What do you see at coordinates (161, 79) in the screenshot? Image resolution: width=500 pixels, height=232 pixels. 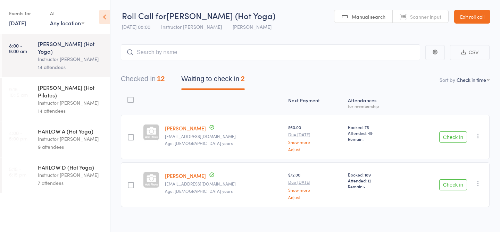 I see `div: 12` at bounding box center [161, 79].